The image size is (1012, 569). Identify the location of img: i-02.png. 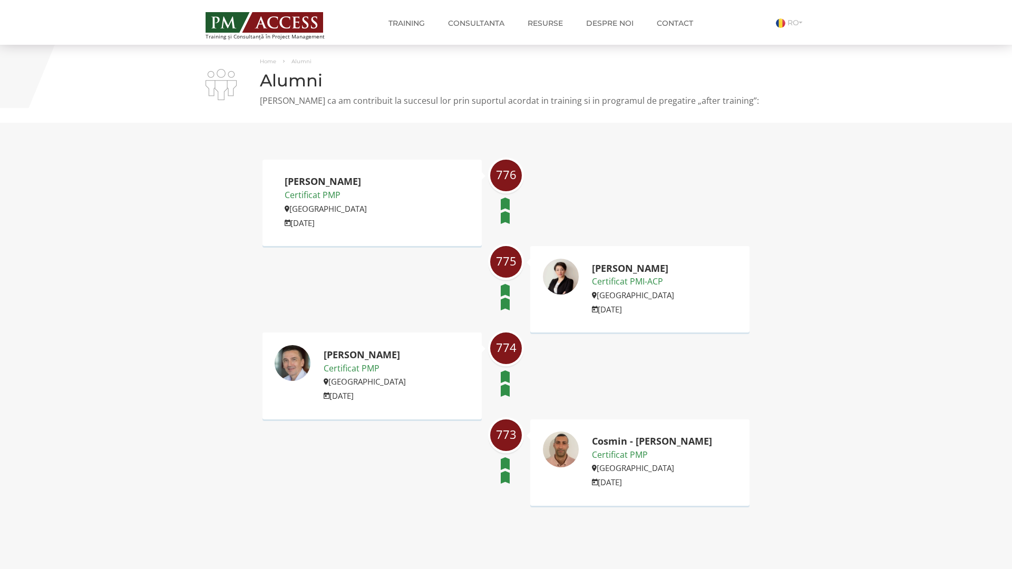
(221, 84).